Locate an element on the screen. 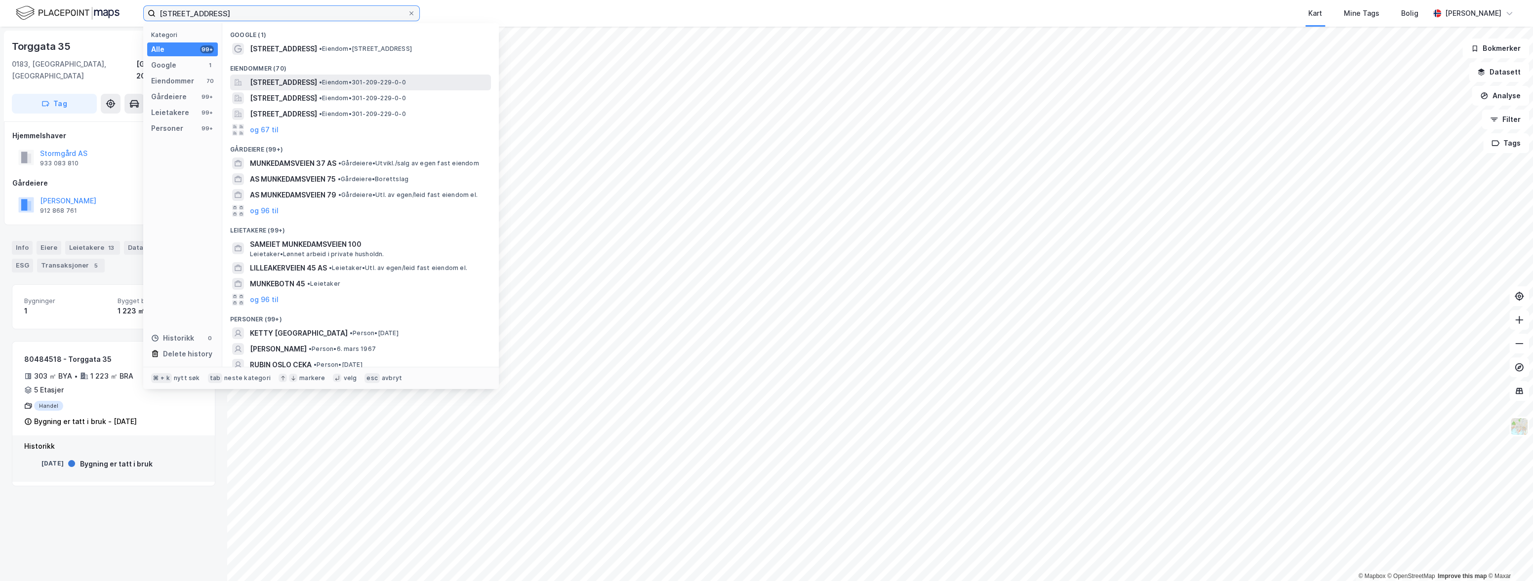  div: Info is located at coordinates (22, 248).